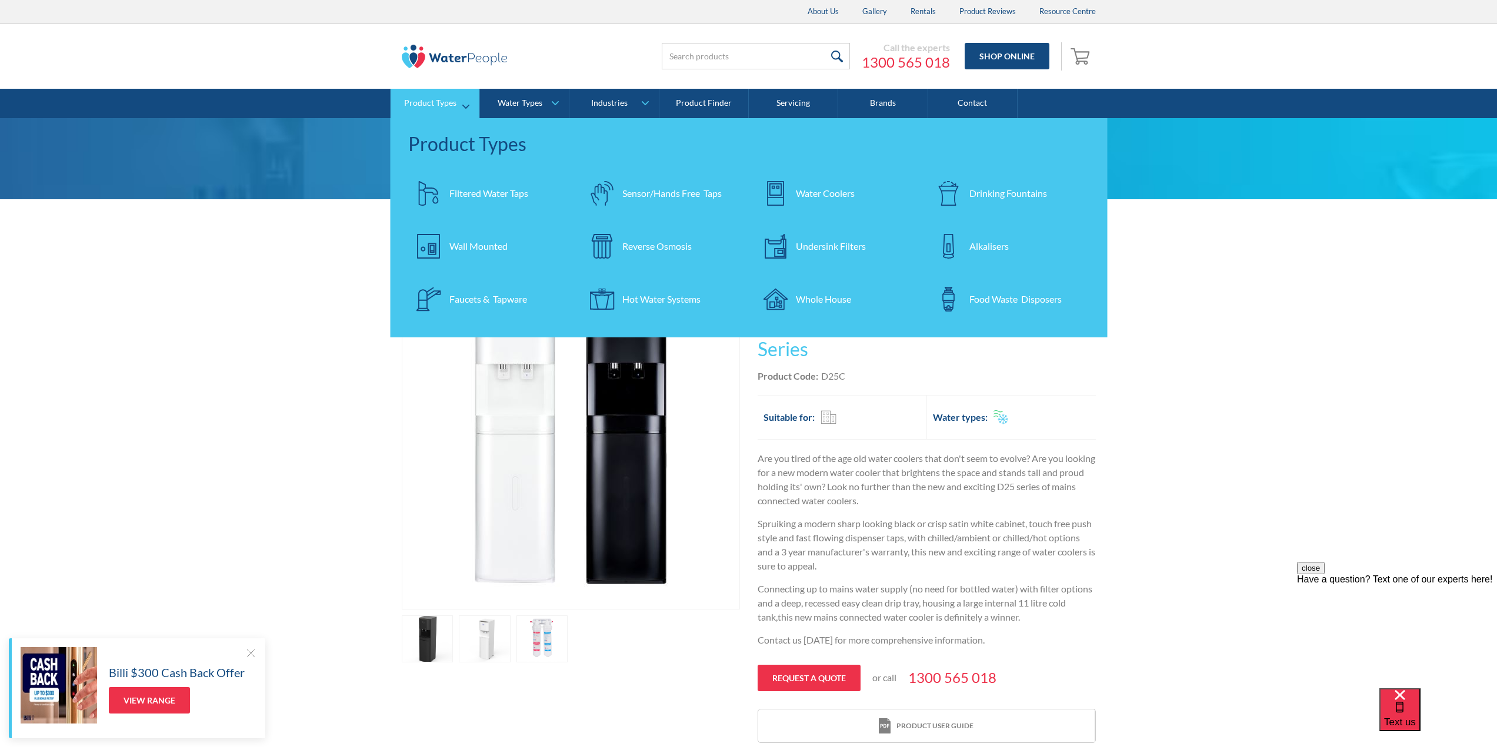  I want to click on a: Whole House, so click(835, 299).